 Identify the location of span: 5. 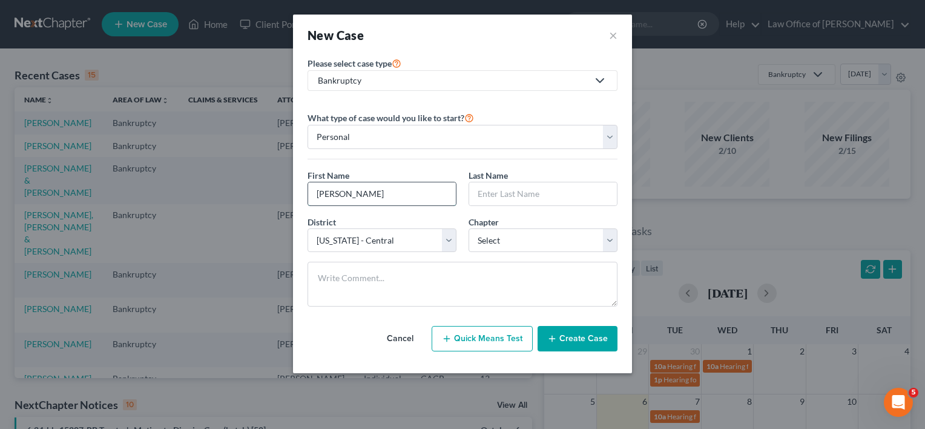
(914, 392).